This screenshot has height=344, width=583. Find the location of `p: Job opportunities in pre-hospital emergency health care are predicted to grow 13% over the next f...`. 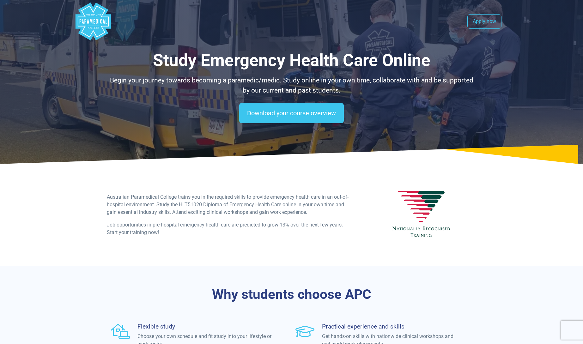

p: Job opportunities in pre-hospital emergency health care are predicted to grow 13% over the next f... is located at coordinates (229, 229).